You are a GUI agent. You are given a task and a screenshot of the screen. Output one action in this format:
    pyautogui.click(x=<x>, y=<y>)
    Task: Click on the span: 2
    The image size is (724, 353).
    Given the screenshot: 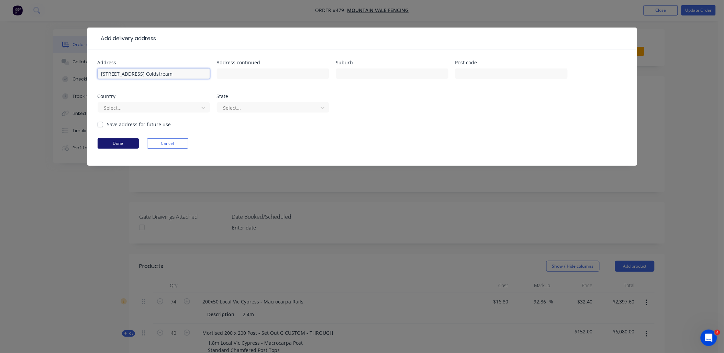 What is the action you would take?
    pyautogui.click(x=718, y=332)
    